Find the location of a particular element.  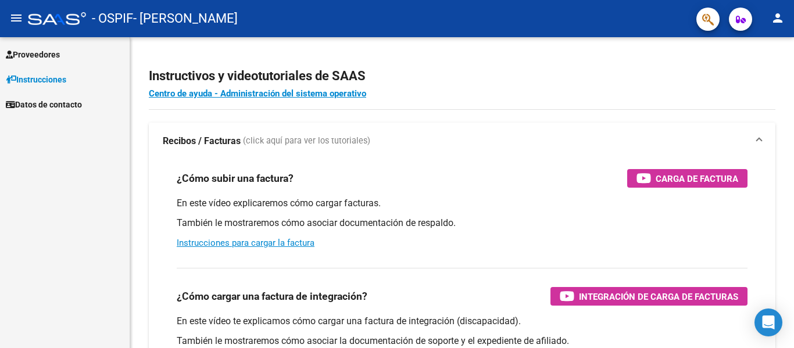

font: Datos de contacto is located at coordinates (48, 105).